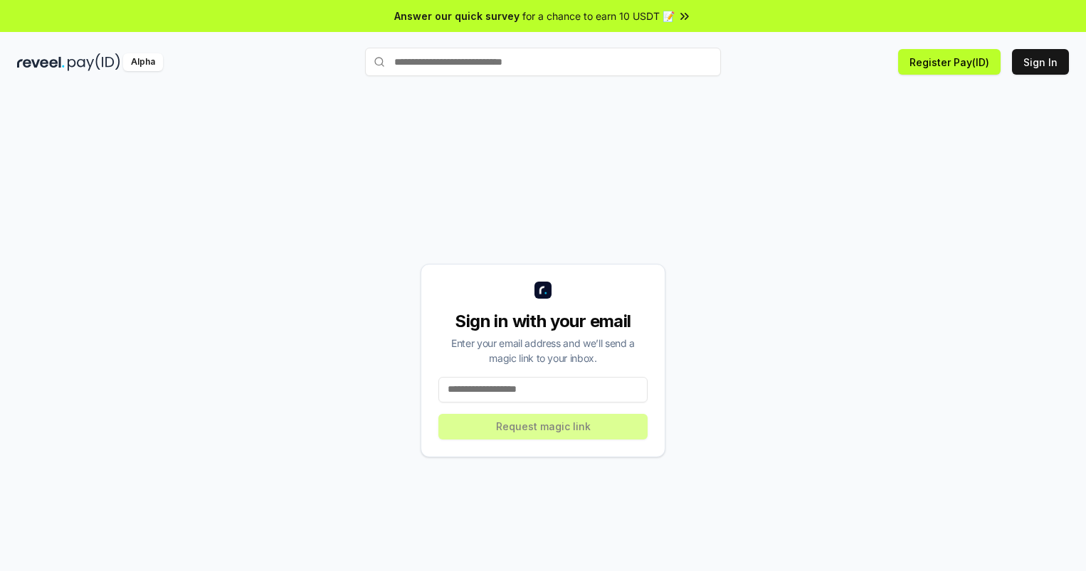 The image size is (1086, 571). Describe the element at coordinates (143, 62) in the screenshot. I see `div: Alpha` at that location.